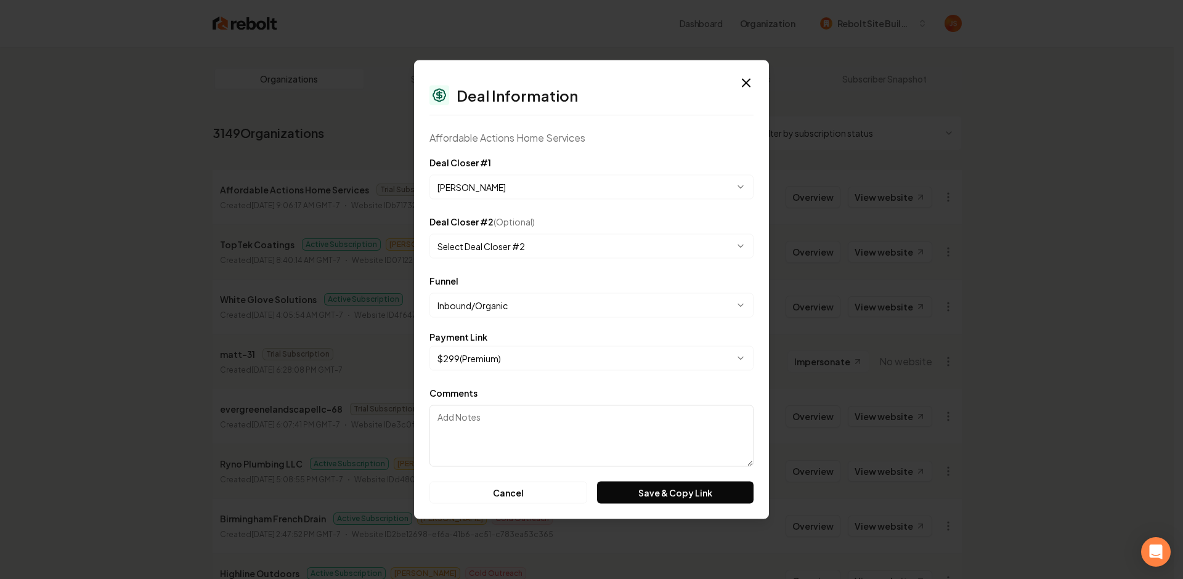 Image resolution: width=1183 pixels, height=579 pixels. What do you see at coordinates (482, 222) in the screenshot?
I see `label: Deal Closer #2` at bounding box center [482, 222].